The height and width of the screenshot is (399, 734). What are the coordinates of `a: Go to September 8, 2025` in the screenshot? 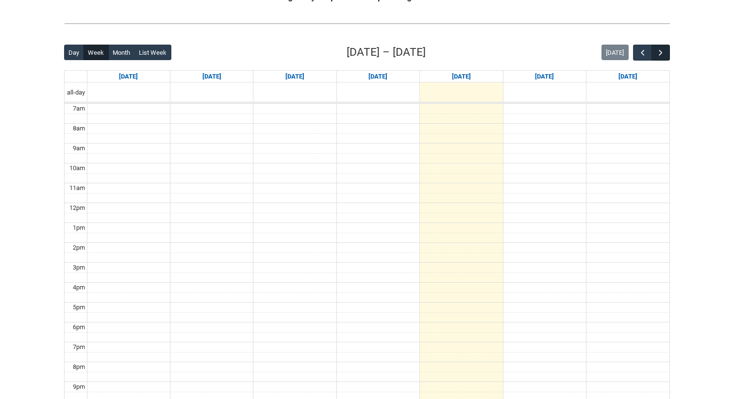 It's located at (212, 77).